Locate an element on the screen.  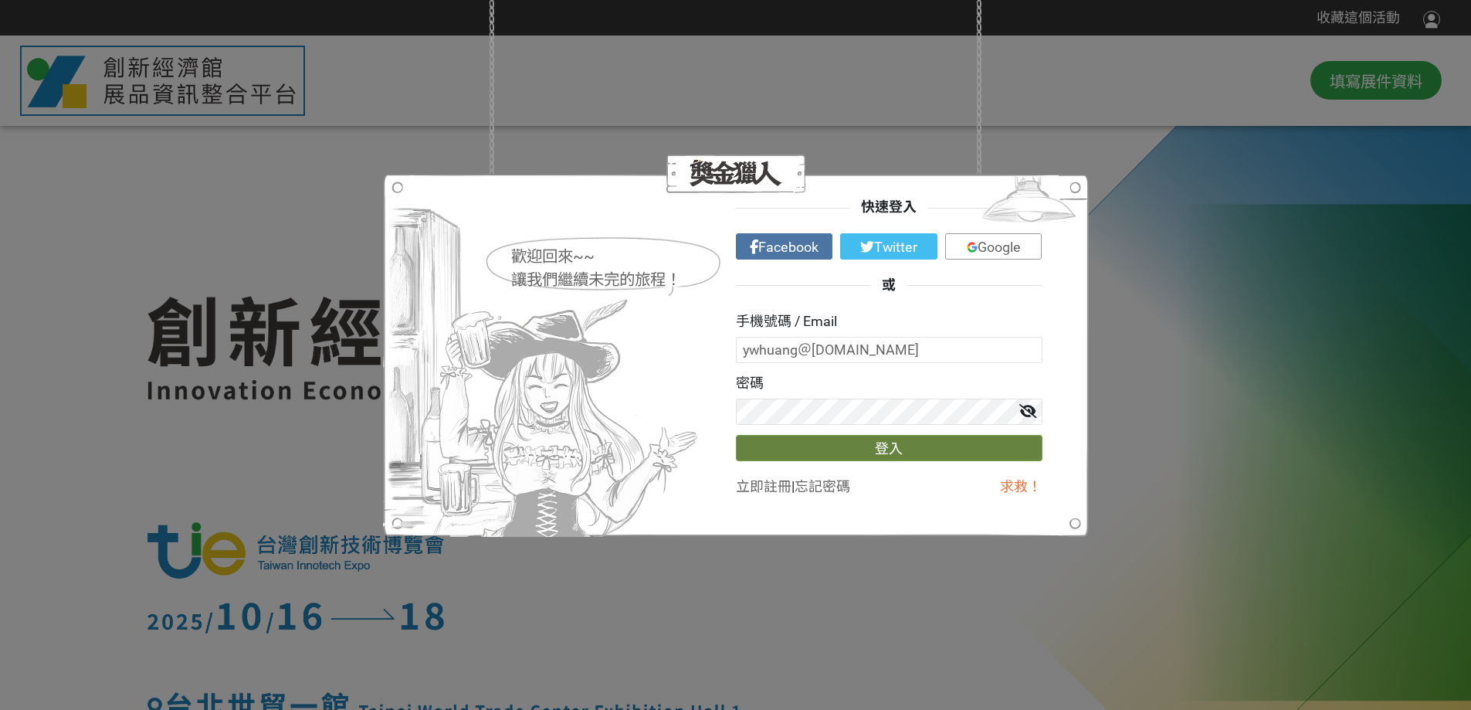
div: 歡迎回來~~ is located at coordinates (617, 256).